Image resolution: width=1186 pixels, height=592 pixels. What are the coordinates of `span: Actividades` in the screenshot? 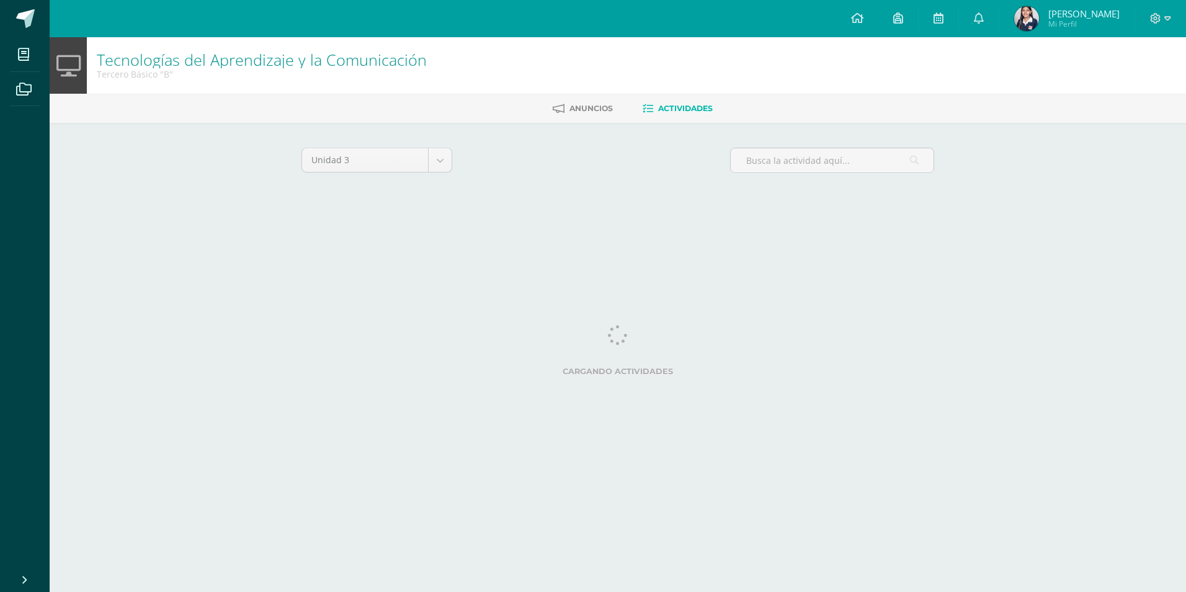 It's located at (685, 108).